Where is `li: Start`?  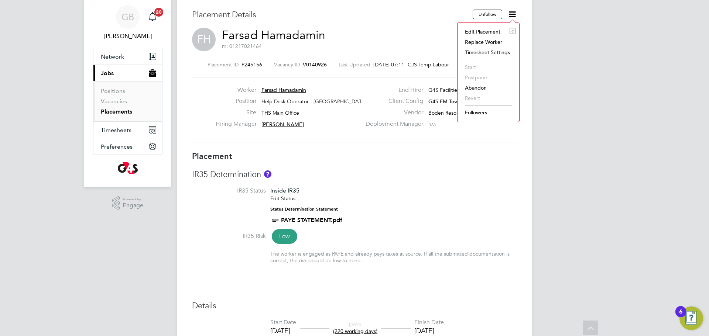
li: Start is located at coordinates (488, 67).